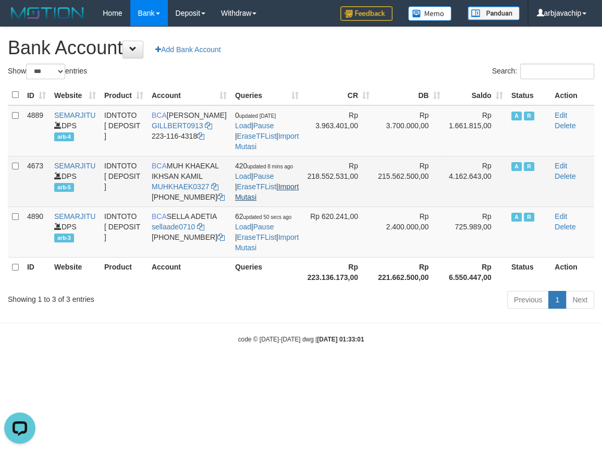 The height and width of the screenshot is (452, 602). I want to click on th: Queries, so click(267, 271).